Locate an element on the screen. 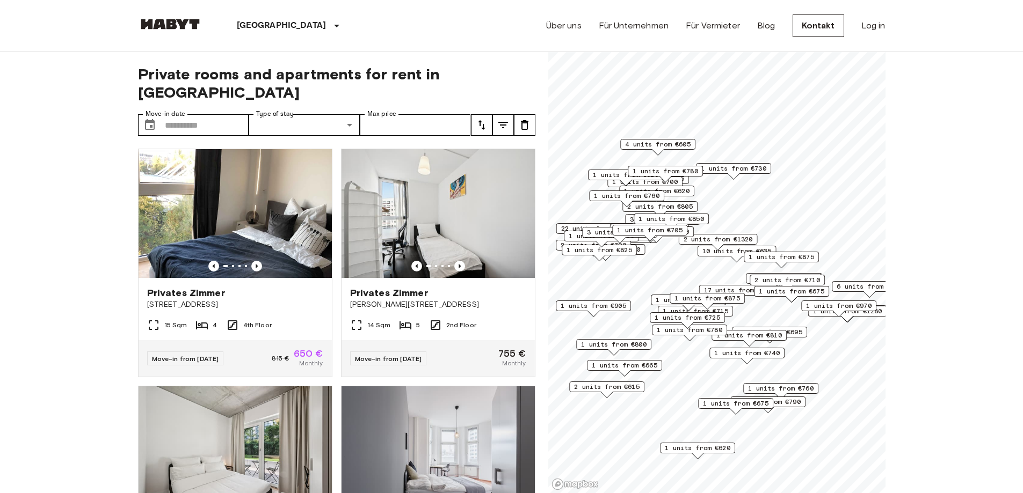 Image resolution: width=1023 pixels, height=493 pixels. a: Für Vermieter is located at coordinates (713, 26).